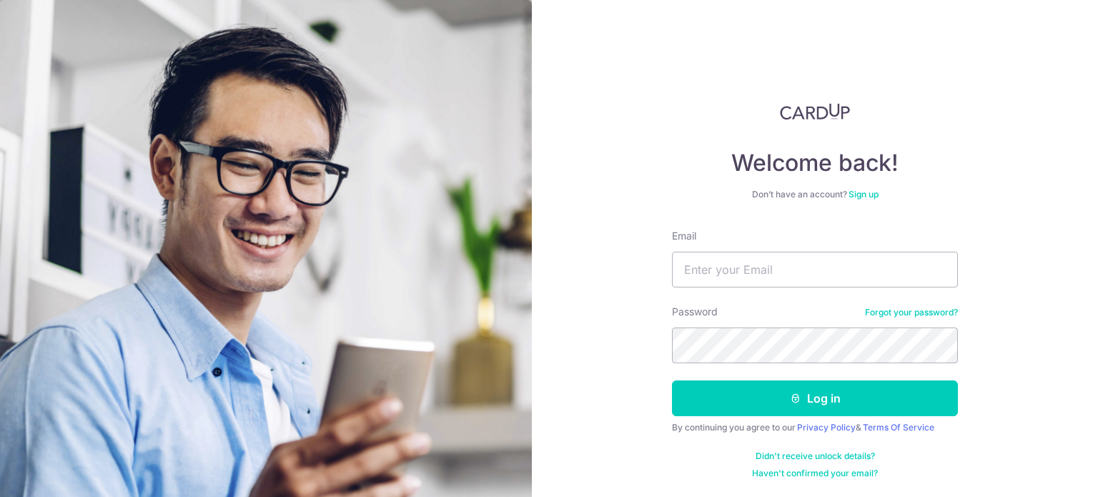  I want to click on a: Haven't confirmed your email?, so click(815, 473).